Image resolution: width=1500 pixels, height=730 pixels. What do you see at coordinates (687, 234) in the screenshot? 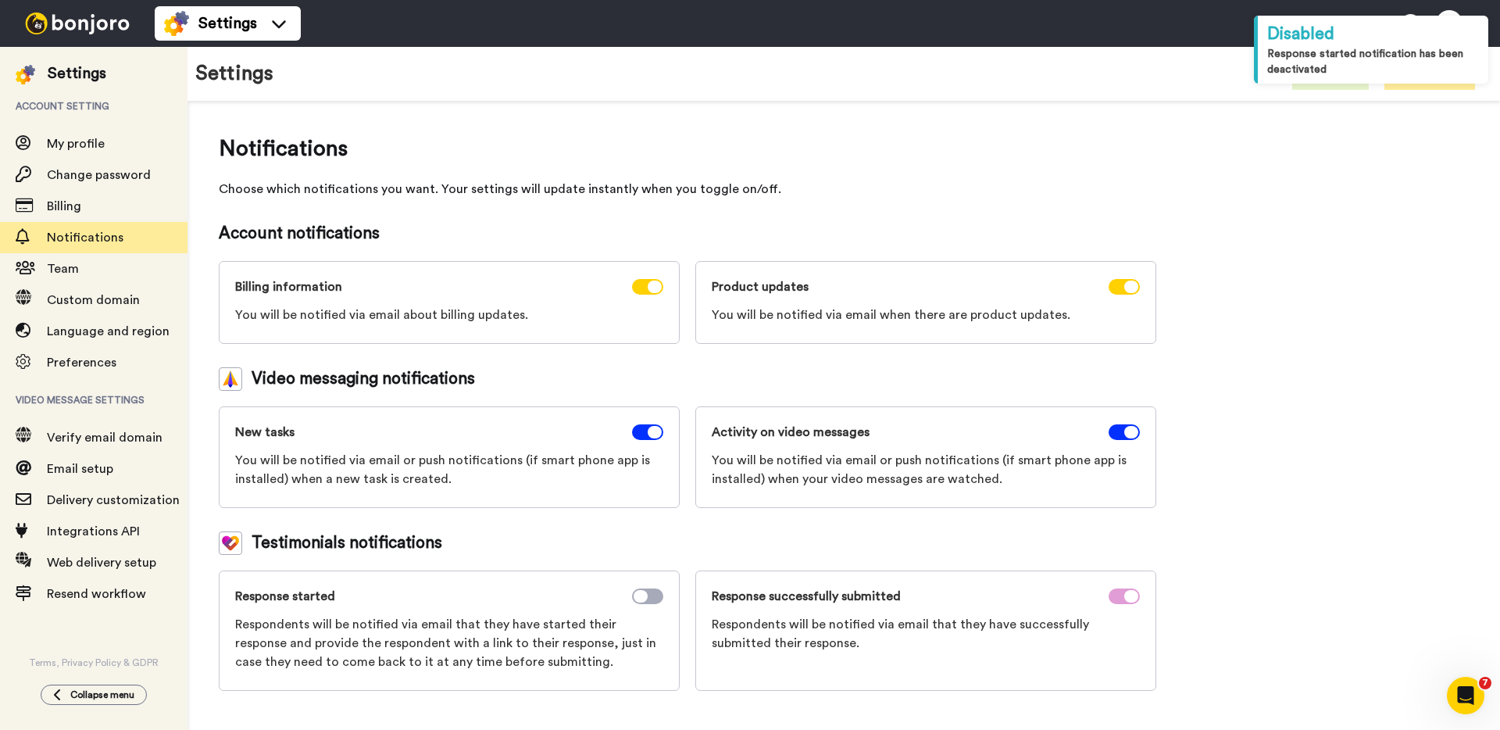
I see `span: Account notifications` at bounding box center [687, 234].